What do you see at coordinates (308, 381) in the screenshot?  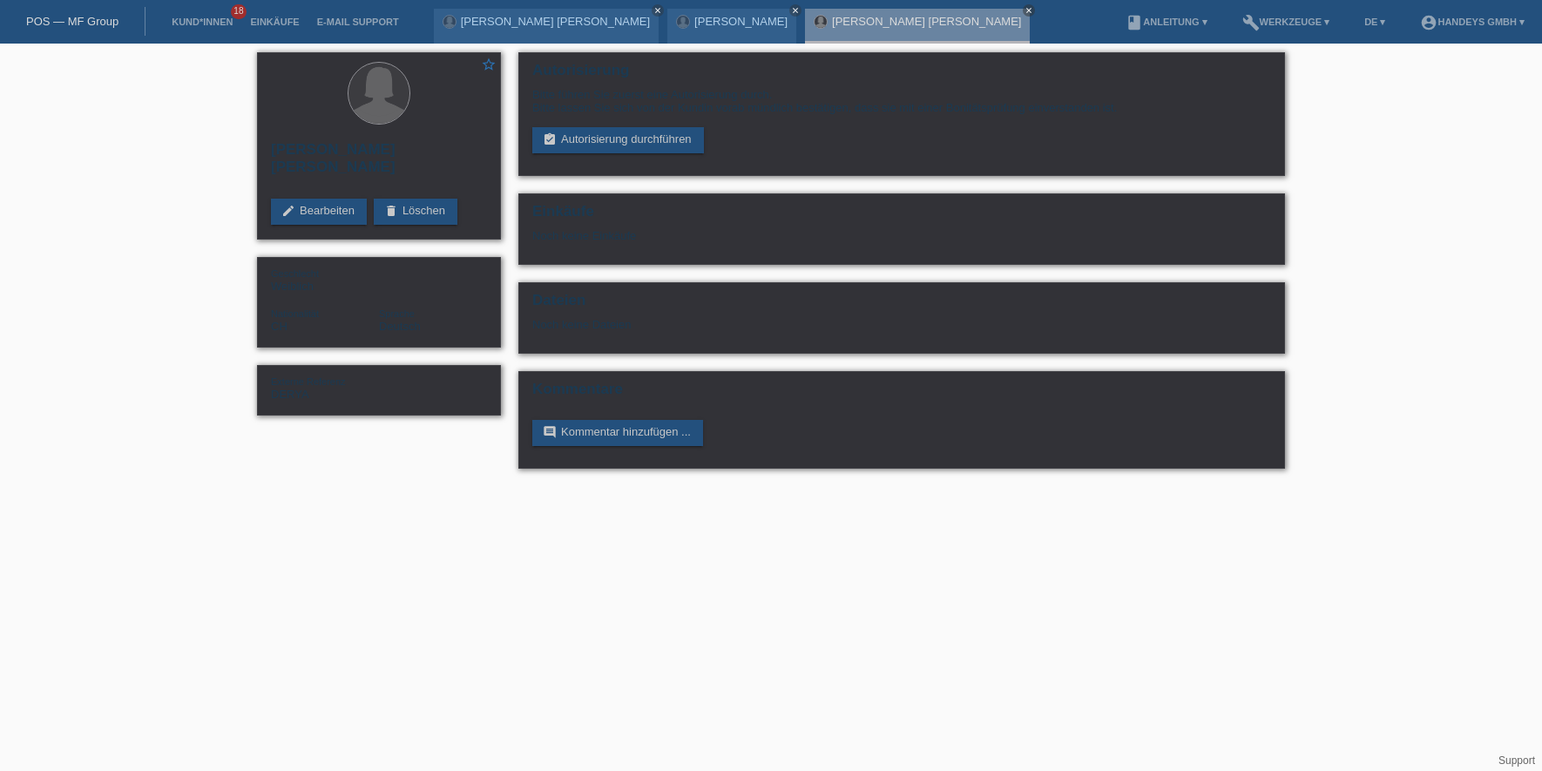 I see `span: Externe Referenz` at bounding box center [308, 381].